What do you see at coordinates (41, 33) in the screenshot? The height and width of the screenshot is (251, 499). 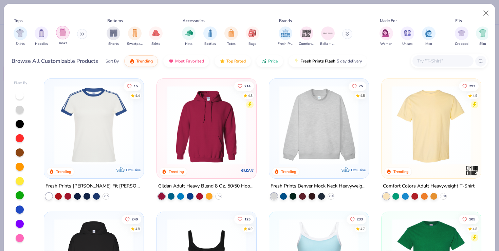 I see `img: Hoodies Image` at bounding box center [41, 33].